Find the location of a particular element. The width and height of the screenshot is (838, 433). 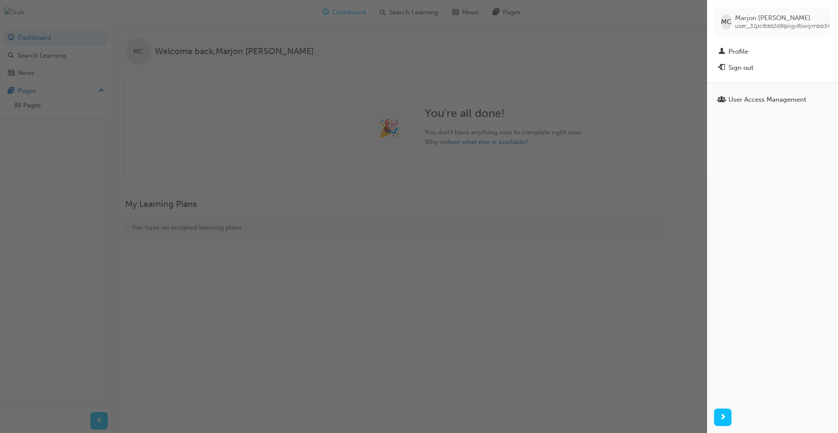

span: man-icon is located at coordinates (722, 52).